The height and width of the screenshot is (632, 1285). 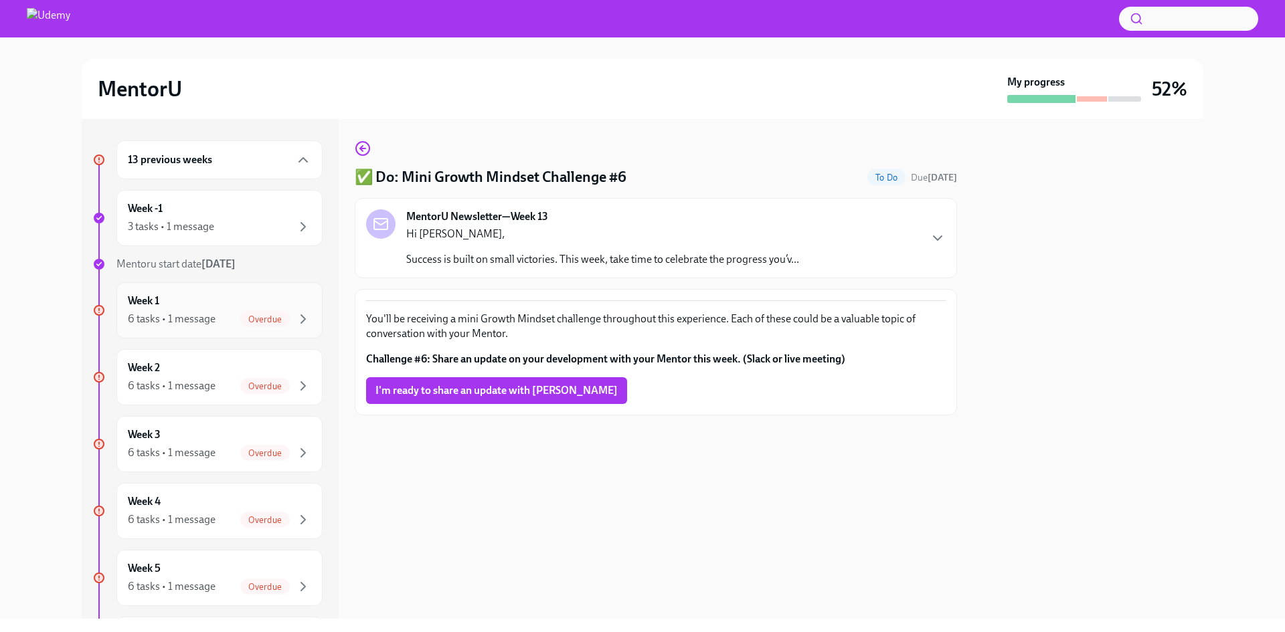 What do you see at coordinates (1169, 89) in the screenshot?
I see `h3: 52%` at bounding box center [1169, 89].